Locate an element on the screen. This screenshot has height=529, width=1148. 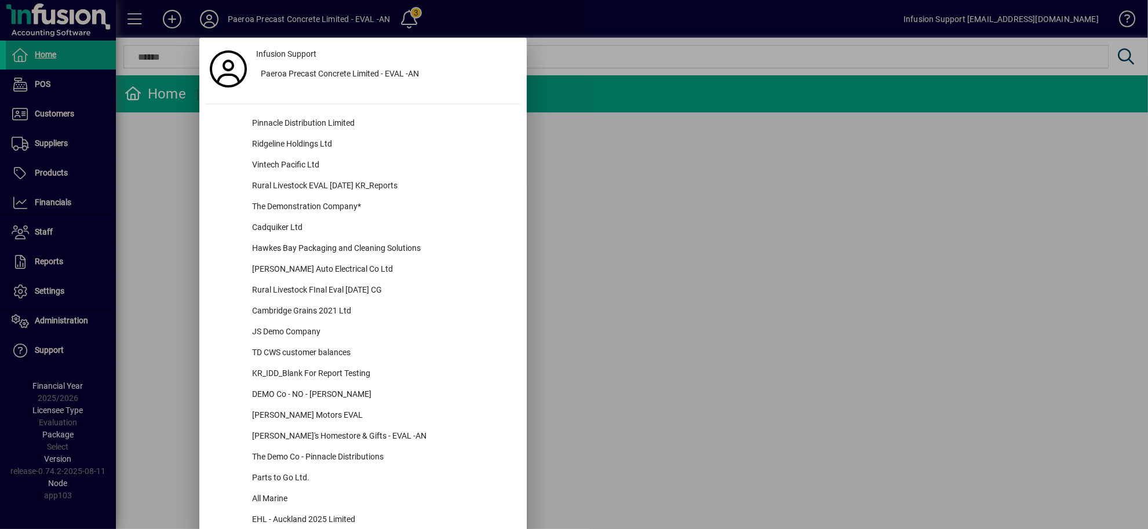
button: Vintech Pacific Ltd is located at coordinates (363, 166).